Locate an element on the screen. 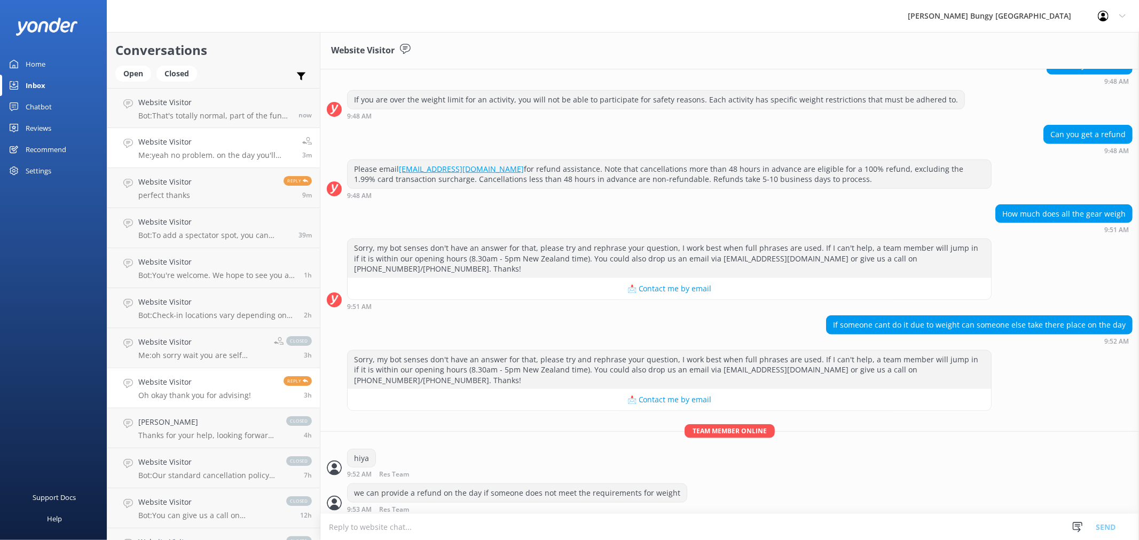 The width and height of the screenshot is (1139, 540). div: Settings is located at coordinates (38, 171).